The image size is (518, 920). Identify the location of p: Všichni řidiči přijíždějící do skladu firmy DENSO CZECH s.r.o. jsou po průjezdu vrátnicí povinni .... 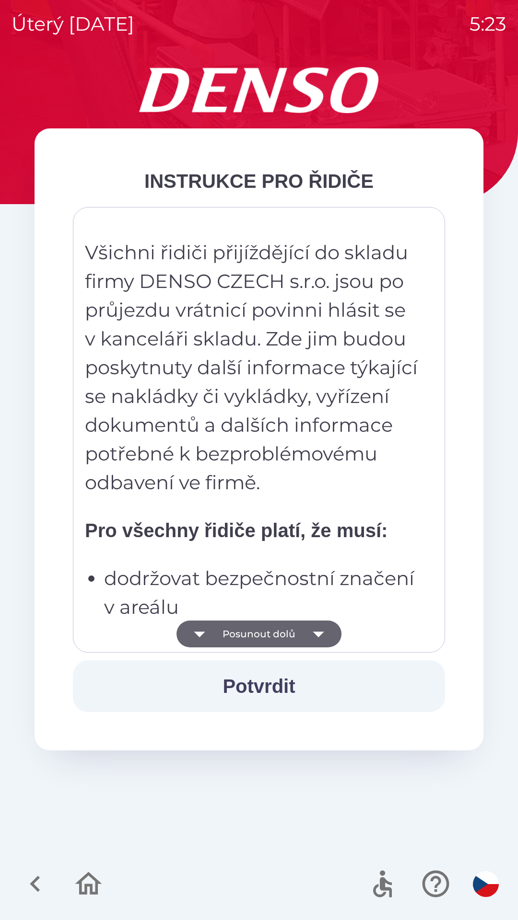
(252, 368).